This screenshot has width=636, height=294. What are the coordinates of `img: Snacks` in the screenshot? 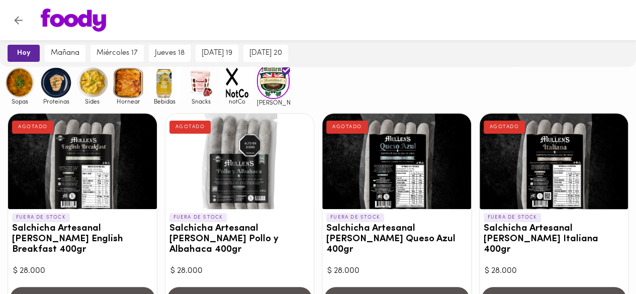 It's located at (201, 82).